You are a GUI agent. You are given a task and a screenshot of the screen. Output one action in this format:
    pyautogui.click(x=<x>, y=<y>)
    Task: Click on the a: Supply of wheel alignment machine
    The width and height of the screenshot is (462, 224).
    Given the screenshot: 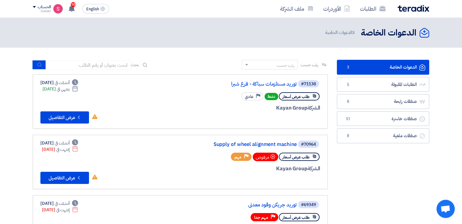 What is the action you would take?
    pyautogui.click(x=236, y=145)
    